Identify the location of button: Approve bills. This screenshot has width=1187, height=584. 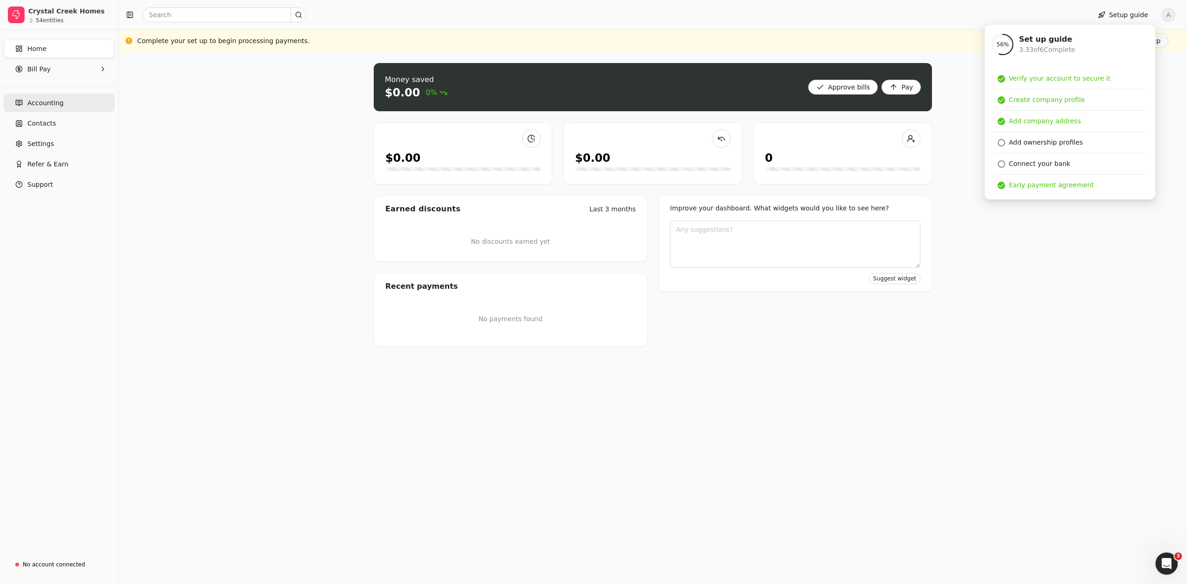
(843, 87).